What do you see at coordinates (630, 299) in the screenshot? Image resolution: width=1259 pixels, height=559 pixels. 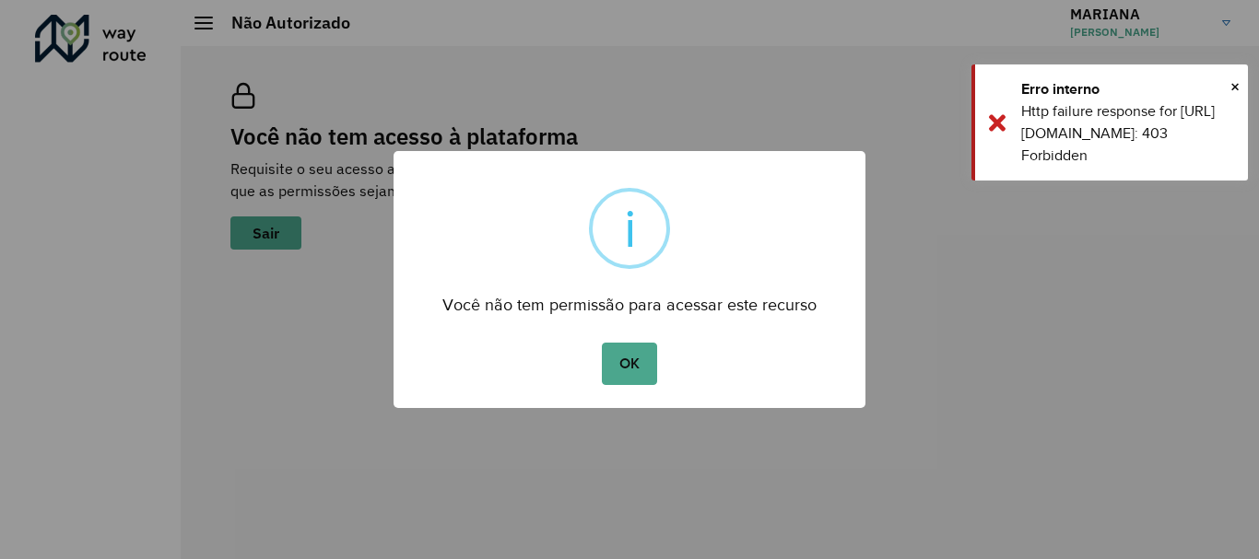 I see `div: Você não tem permissão para acessar este recurso` at bounding box center [630, 299].